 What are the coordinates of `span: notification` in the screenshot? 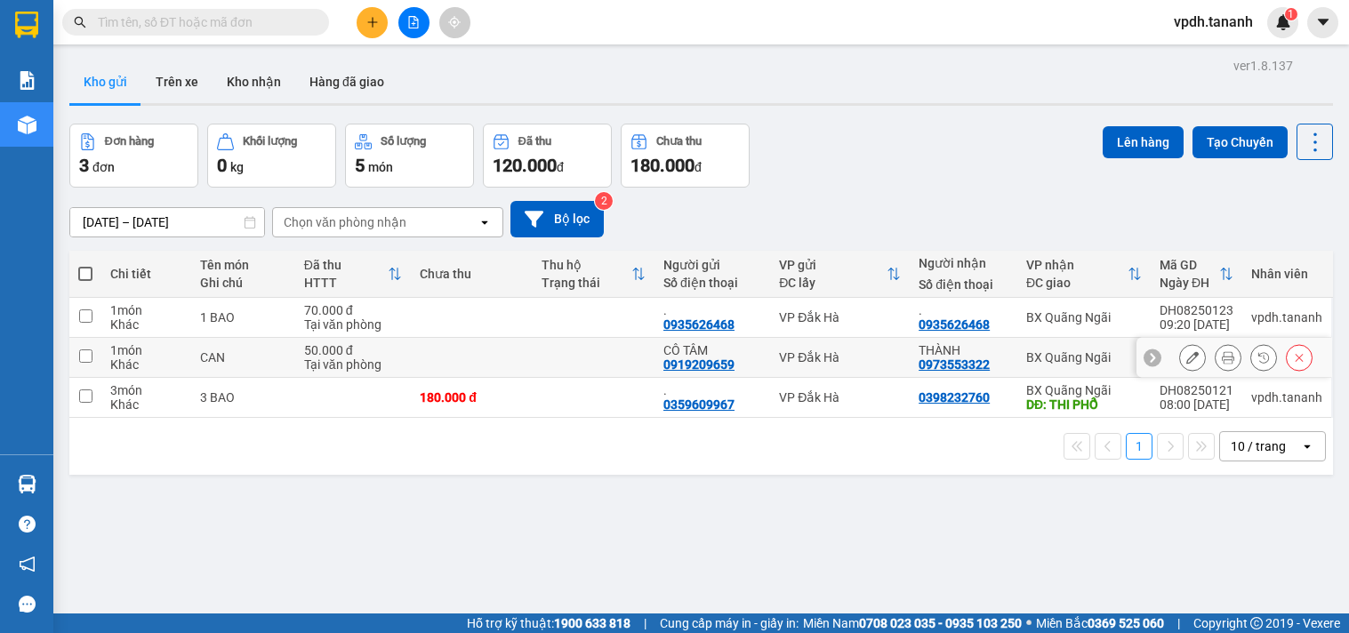 It's located at (27, 564).